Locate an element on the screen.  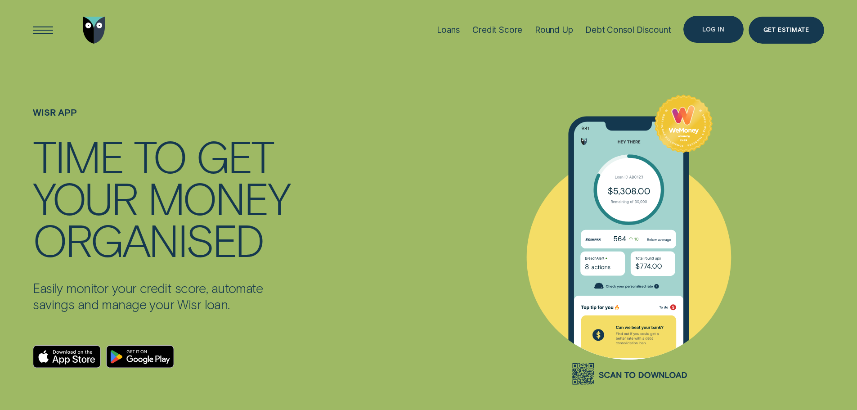
div: ORGANISED is located at coordinates (148, 239).